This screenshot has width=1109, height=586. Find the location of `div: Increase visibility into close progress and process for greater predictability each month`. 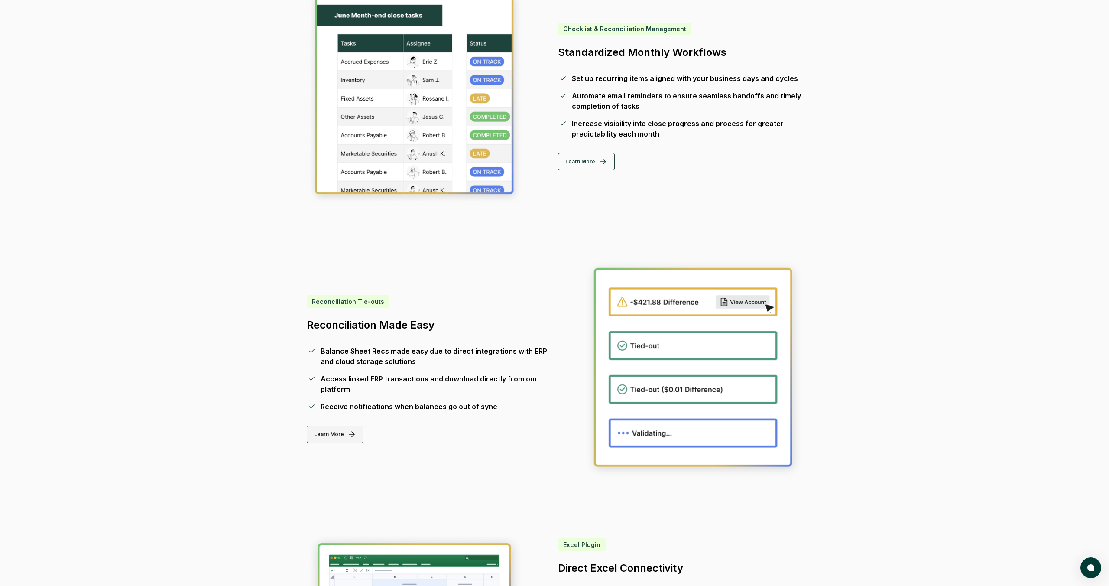

div: Increase visibility into close progress and process for greater predictability each month is located at coordinates (687, 129).